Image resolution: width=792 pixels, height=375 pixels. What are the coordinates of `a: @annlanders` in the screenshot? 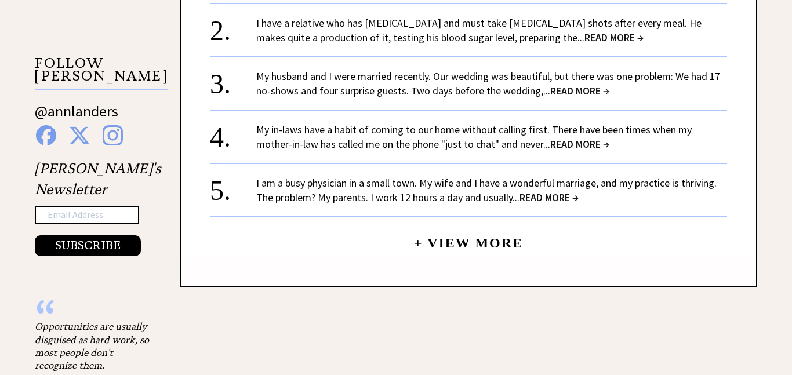 It's located at (77, 117).